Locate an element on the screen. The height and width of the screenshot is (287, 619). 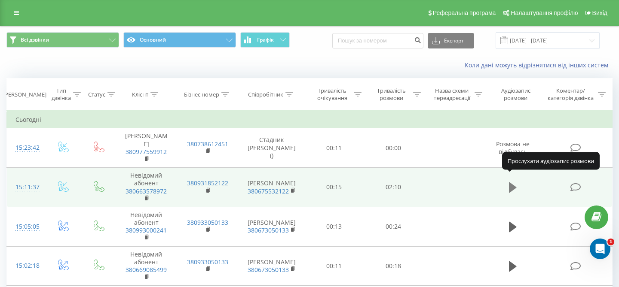
div: Коментар/категорія дзвінка is located at coordinates (570, 94).